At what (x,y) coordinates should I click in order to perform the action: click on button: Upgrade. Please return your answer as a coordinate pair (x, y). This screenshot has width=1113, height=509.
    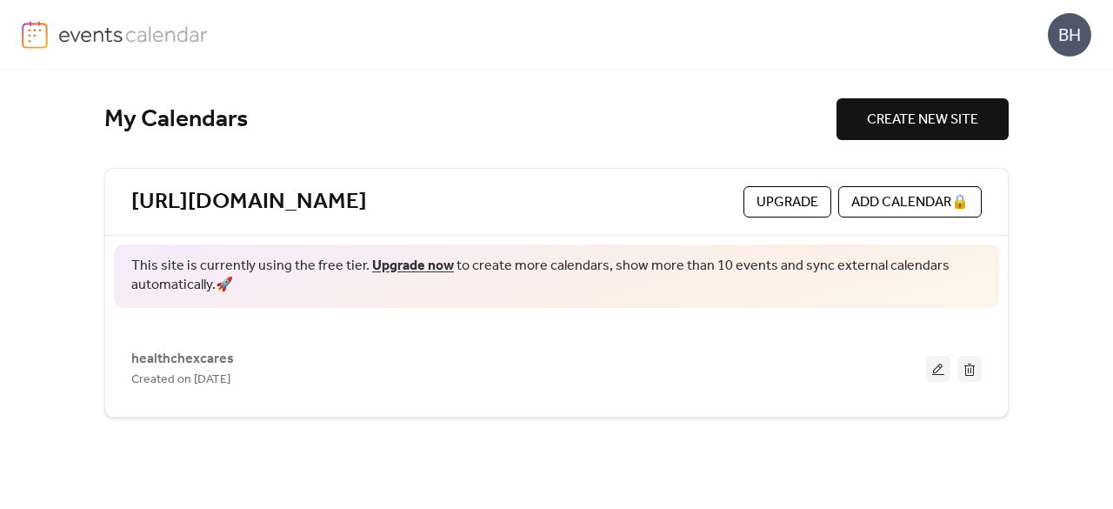
    Looking at the image, I should click on (787, 202).